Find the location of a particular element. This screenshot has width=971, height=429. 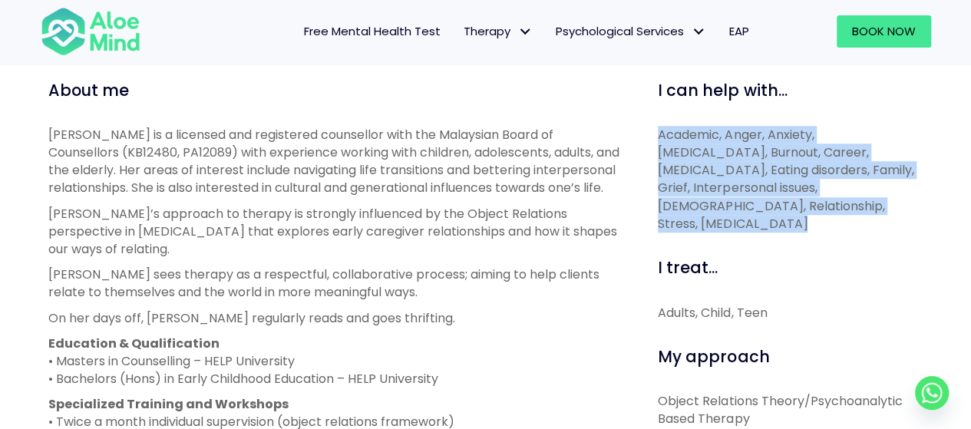

strong: Education & Qualification is located at coordinates (134, 343).